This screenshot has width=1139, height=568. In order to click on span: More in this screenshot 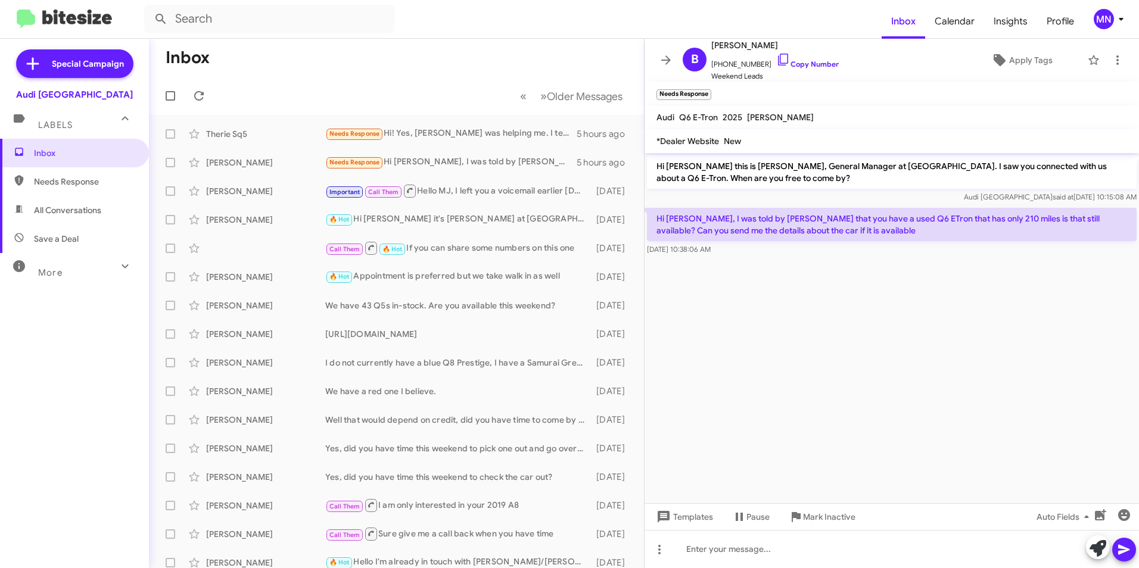, I will do `click(50, 273)`.